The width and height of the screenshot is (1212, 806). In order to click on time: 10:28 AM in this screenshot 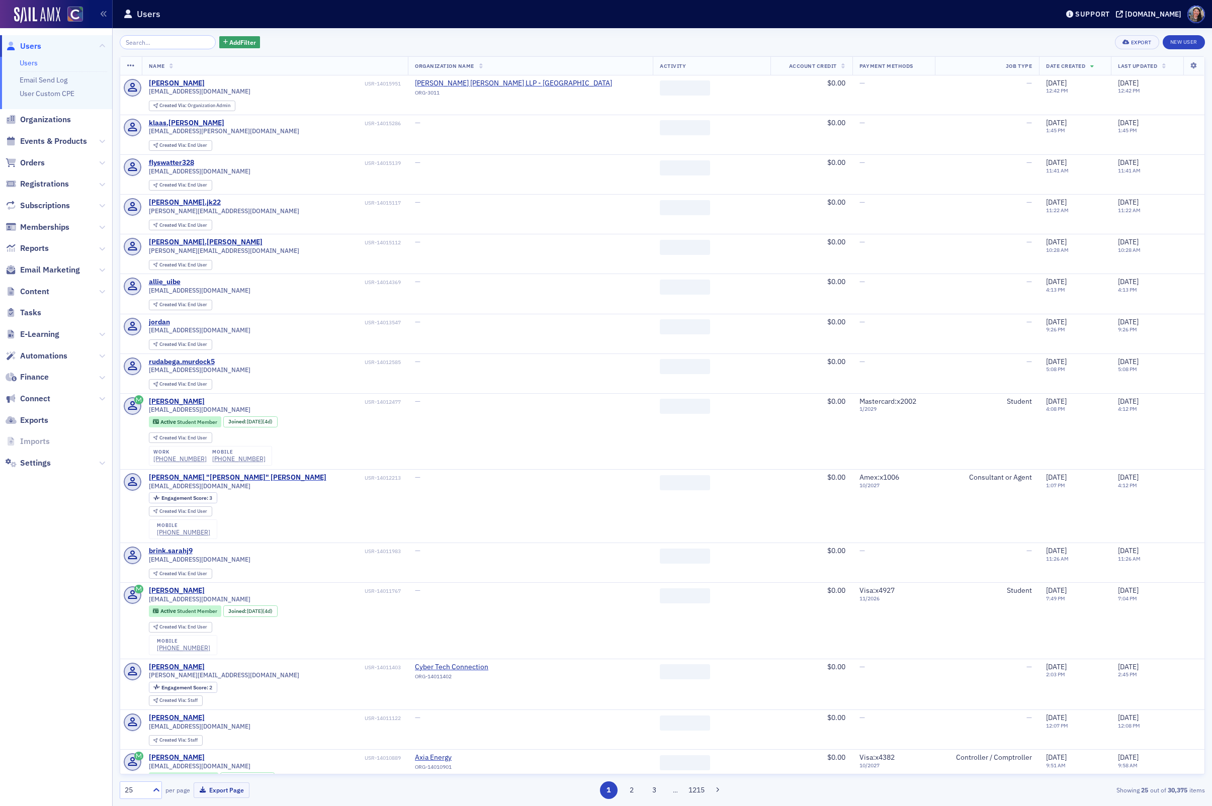, I will do `click(1057, 250)`.